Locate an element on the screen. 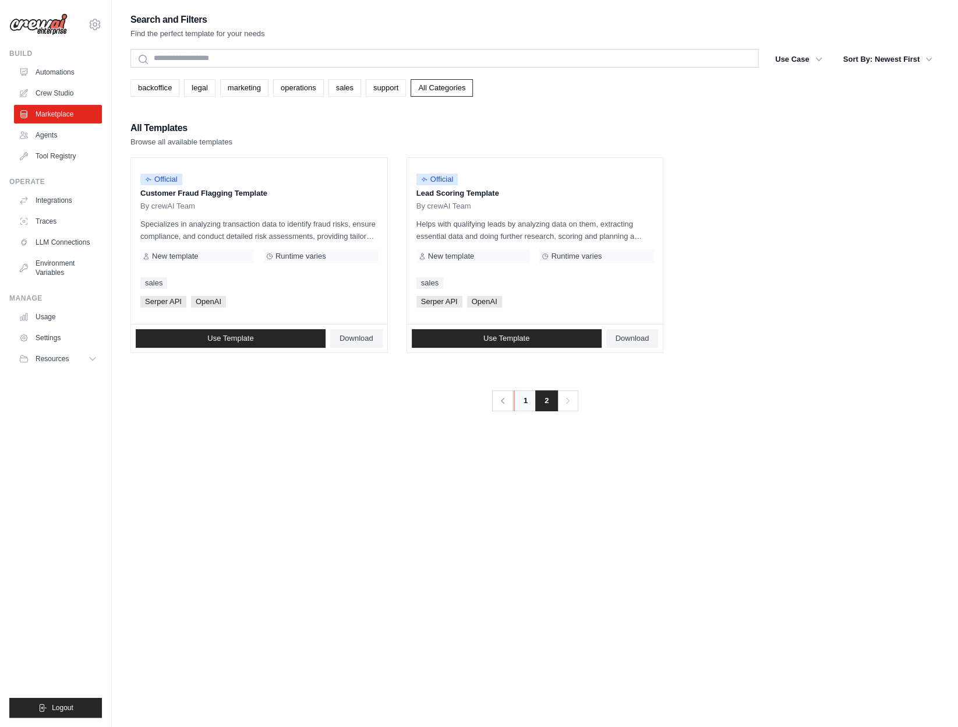 This screenshot has width=958, height=727. p: Specializes in analyzing transaction data to identify fraud risks, ensure compliance, and conduct... is located at coordinates (259, 230).